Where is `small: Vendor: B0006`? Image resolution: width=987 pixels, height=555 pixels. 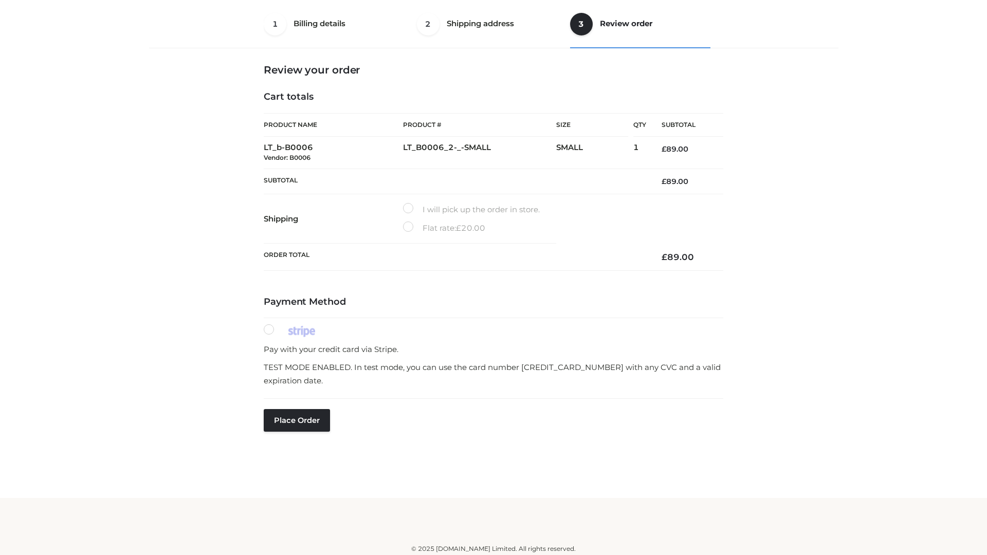 small: Vendor: B0006 is located at coordinates (287, 157).